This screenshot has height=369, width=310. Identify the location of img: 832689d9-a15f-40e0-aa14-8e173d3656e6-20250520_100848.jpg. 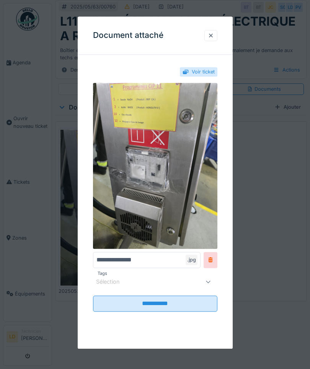
(155, 166).